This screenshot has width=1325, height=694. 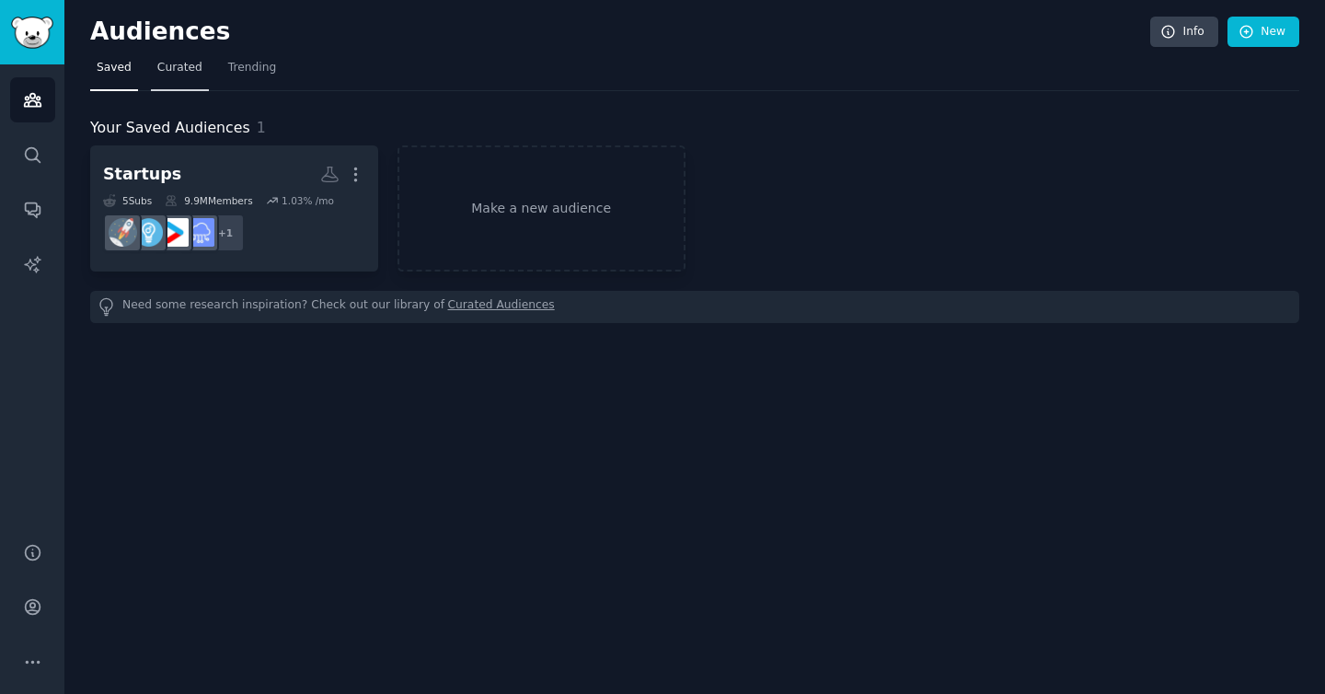 I want to click on a: Info, so click(x=1184, y=32).